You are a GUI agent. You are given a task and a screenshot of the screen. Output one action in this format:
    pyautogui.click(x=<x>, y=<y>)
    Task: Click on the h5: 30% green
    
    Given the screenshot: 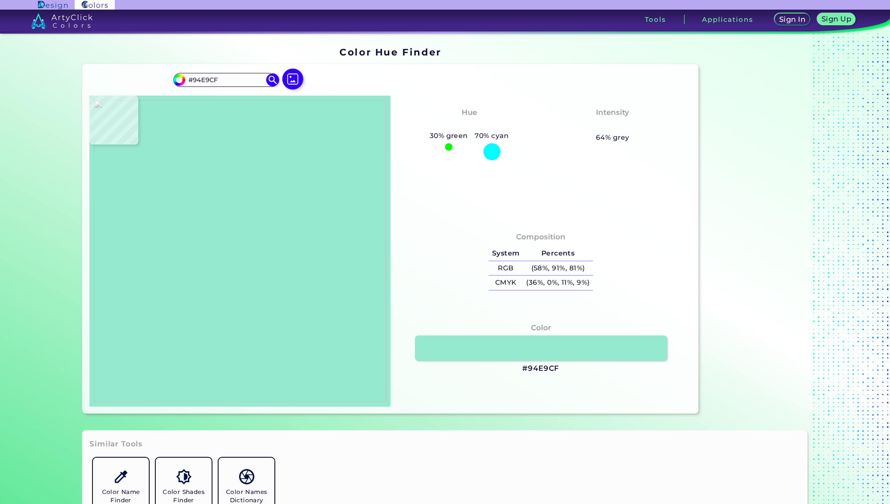 What is the action you would take?
    pyautogui.click(x=449, y=136)
    